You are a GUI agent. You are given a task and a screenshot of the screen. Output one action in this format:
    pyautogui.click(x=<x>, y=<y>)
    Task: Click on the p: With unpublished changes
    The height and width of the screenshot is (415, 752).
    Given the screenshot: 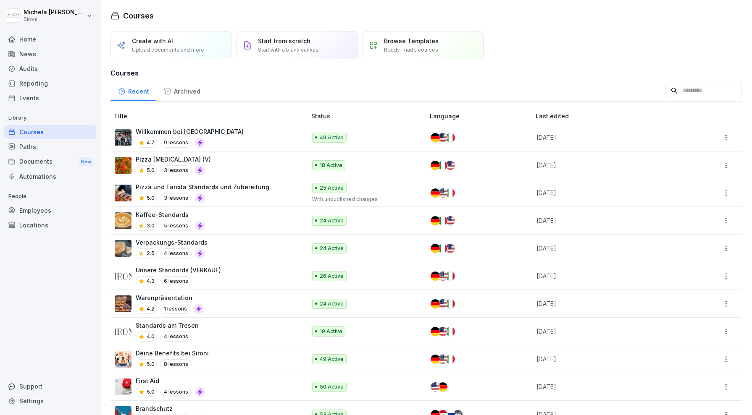 What is the action you would take?
    pyautogui.click(x=364, y=199)
    